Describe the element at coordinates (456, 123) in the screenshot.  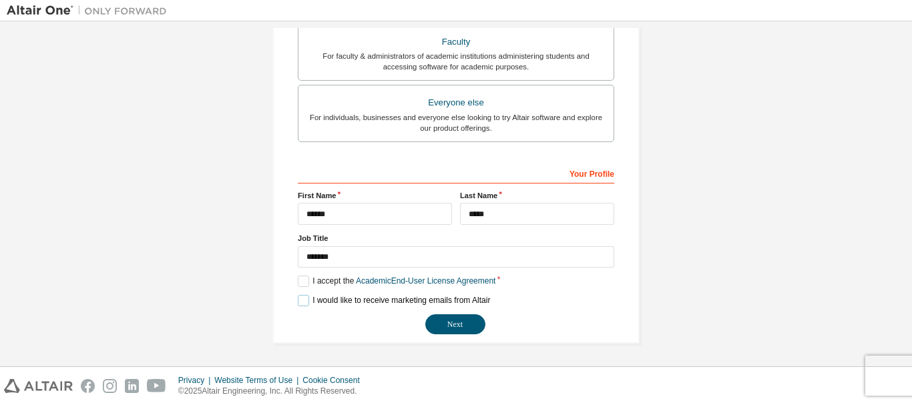
I see `div: For individuals, businesses and everyone else looking to try Altair software and explore our prod...` at that location.